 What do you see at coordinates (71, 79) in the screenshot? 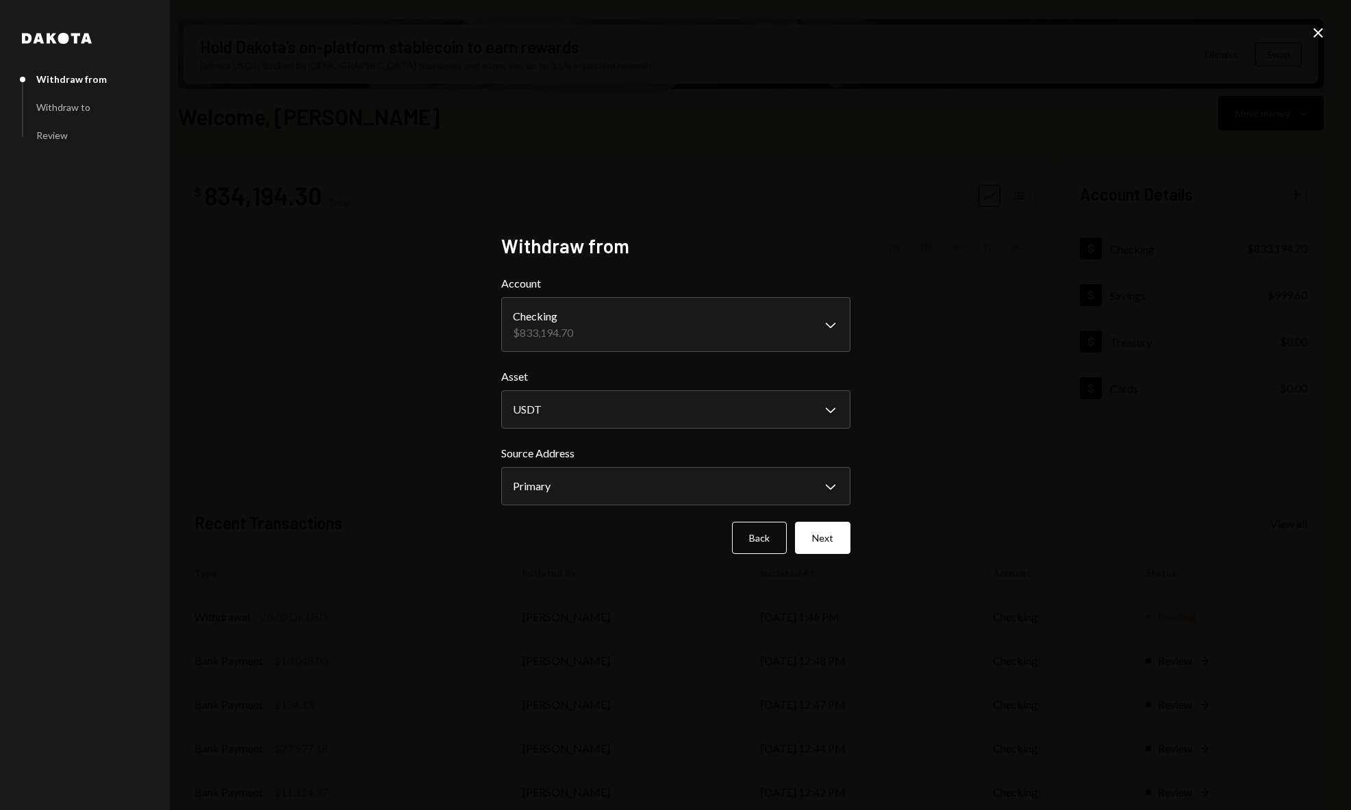
I see `div: Withdraw from` at bounding box center [71, 79].